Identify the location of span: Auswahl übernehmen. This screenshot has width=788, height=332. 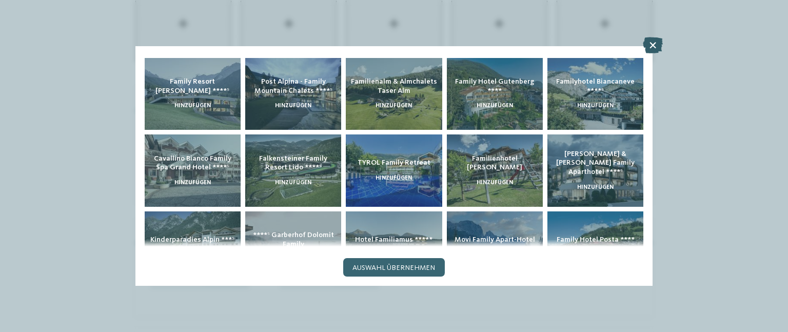
(393, 268).